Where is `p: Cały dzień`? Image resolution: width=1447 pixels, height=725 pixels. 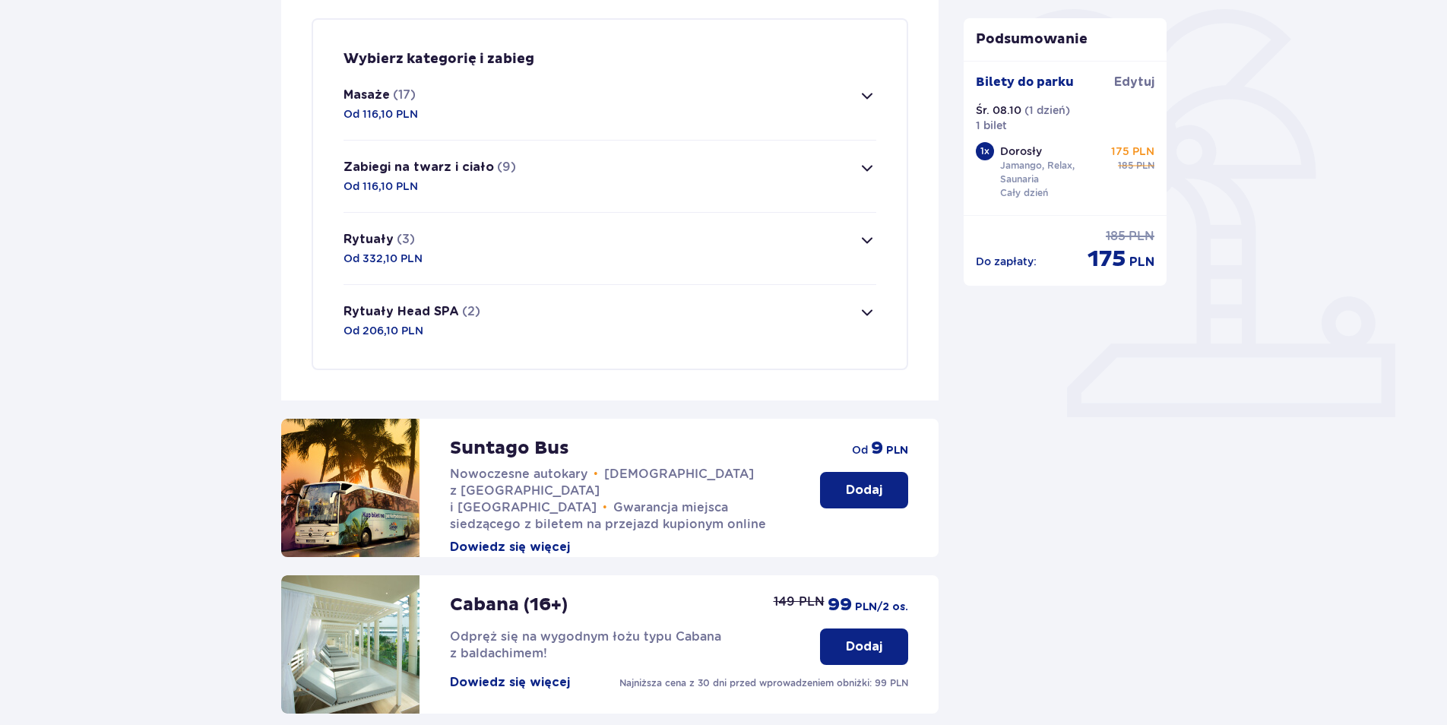
p: Cały dzień is located at coordinates (1024, 193).